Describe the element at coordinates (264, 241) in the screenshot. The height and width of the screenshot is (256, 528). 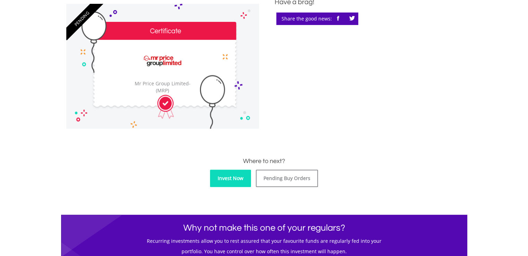
I see `h5: Recurring investments allow you to rest assured that your favourite funds are regularly fed into ...` at that location.